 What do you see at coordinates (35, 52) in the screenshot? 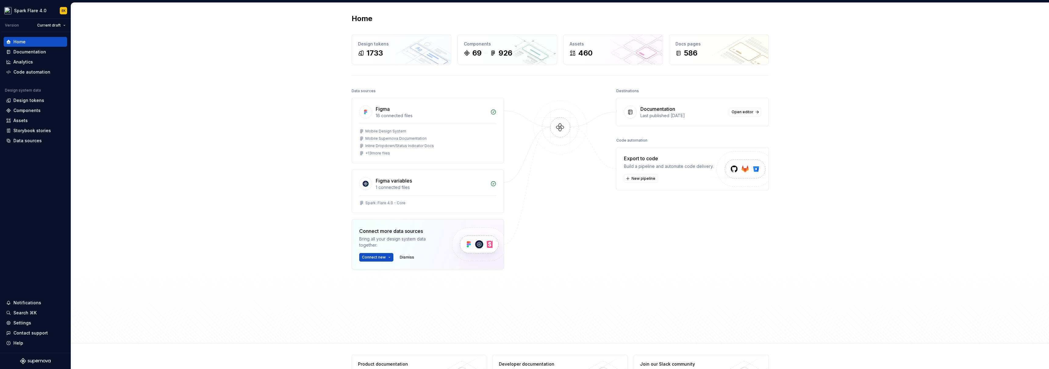
I see `a: Documentation` at bounding box center [35, 52].